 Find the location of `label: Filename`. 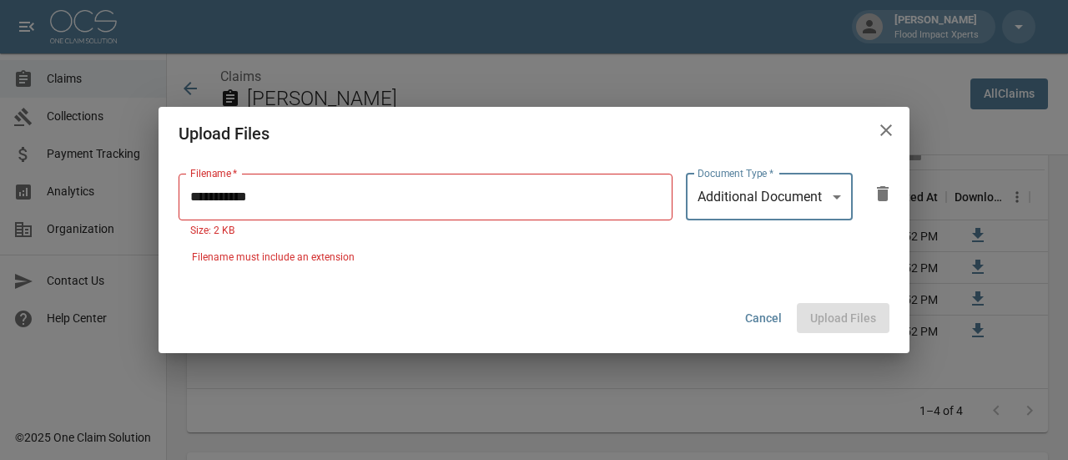

label: Filename is located at coordinates (214, 173).